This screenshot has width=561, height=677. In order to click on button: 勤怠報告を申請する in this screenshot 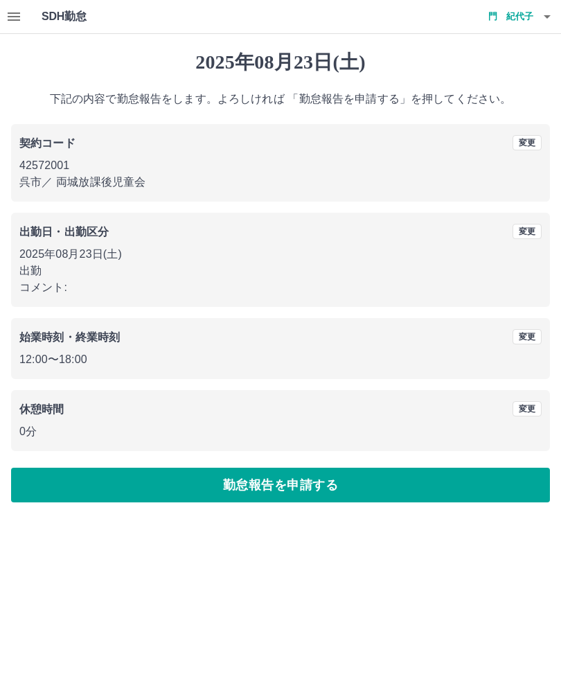, I will do `click(281, 485)`.